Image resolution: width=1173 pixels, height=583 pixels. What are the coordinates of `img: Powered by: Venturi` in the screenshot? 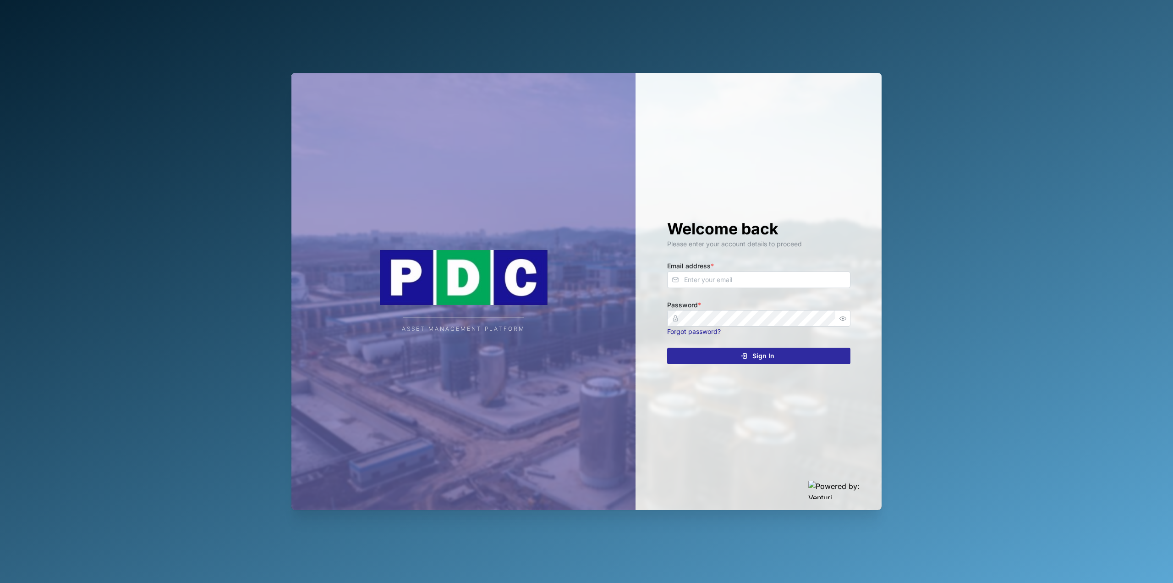 It's located at (836, 489).